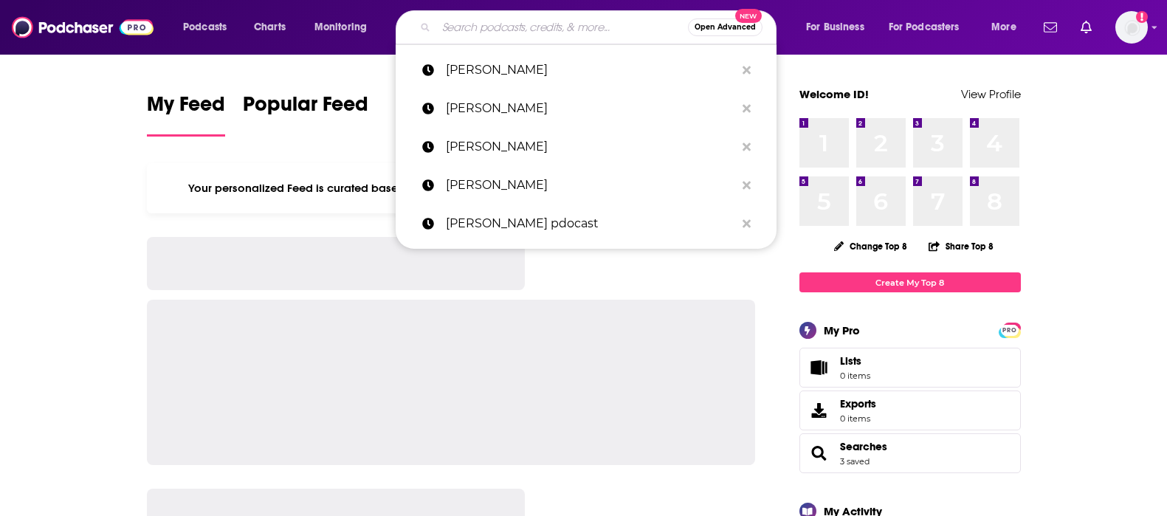 Image resolution: width=1167 pixels, height=516 pixels. I want to click on span: For Podcasters, so click(924, 27).